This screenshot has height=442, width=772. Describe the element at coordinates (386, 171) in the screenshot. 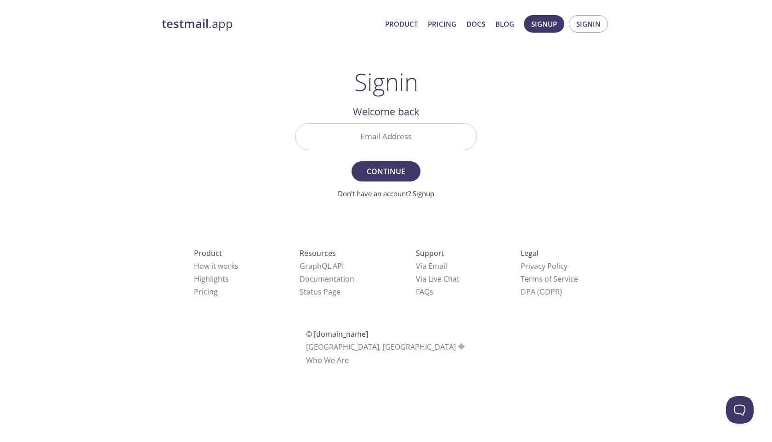

I see `button: Continue` at that location.